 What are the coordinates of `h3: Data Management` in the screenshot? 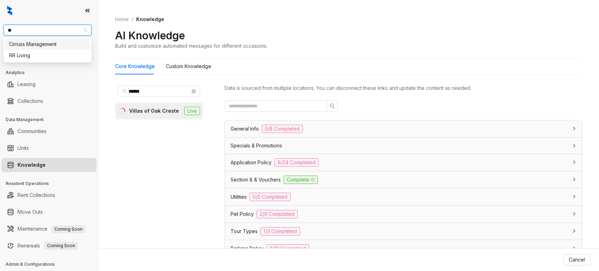 It's located at (52, 120).